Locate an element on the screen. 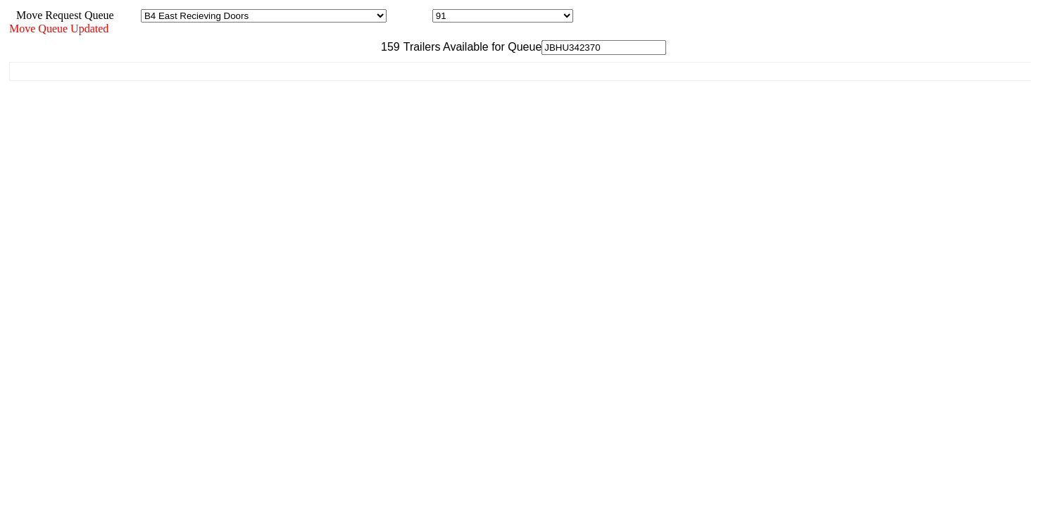 The width and height of the screenshot is (1040, 516). span: Area is located at coordinates (127, 15).